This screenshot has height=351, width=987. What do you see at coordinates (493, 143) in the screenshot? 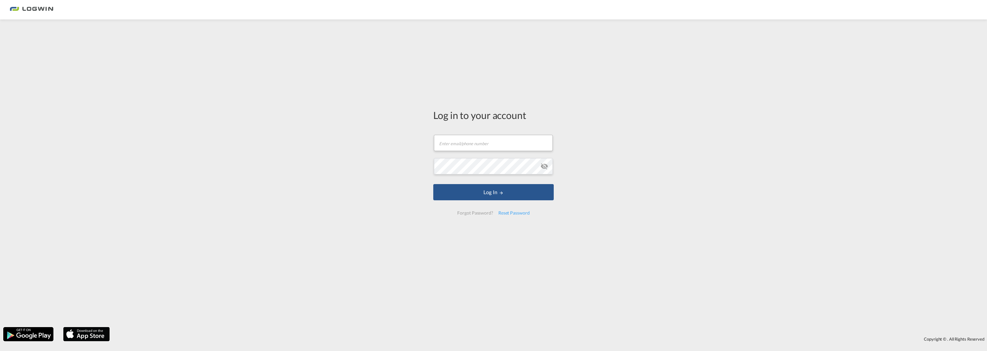
I see `input: Enter email/phone number` at bounding box center [493, 143].